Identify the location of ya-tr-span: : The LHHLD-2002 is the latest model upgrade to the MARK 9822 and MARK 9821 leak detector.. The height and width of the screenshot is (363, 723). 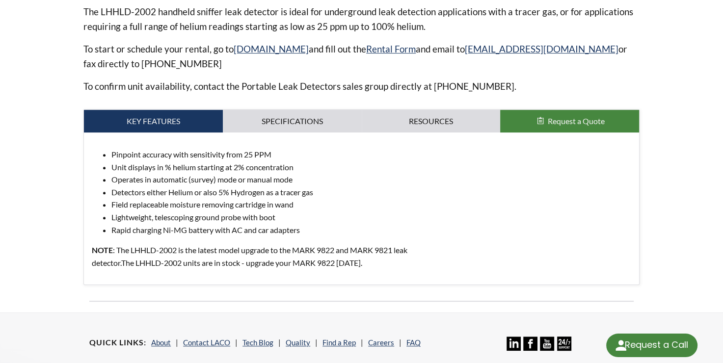
(249, 256).